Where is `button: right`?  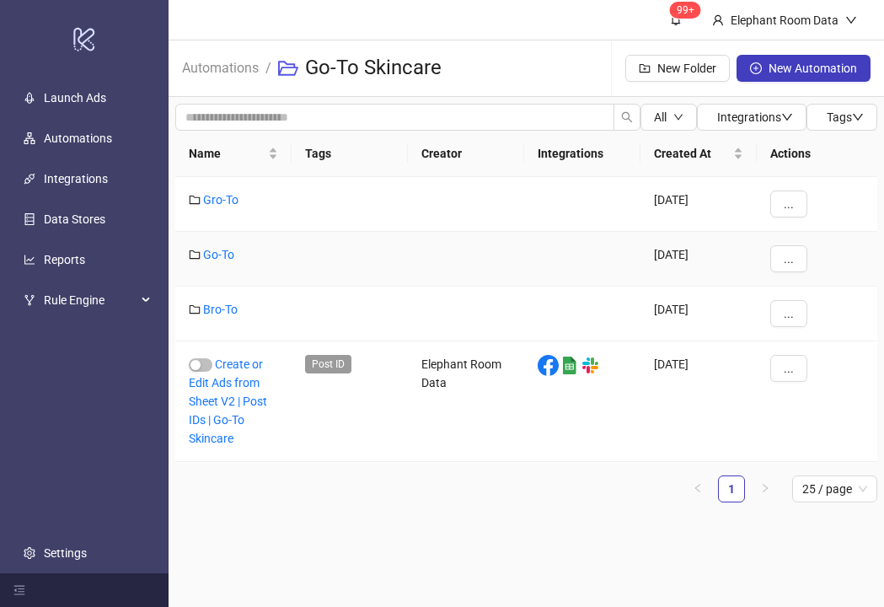
button: right is located at coordinates (765, 489).